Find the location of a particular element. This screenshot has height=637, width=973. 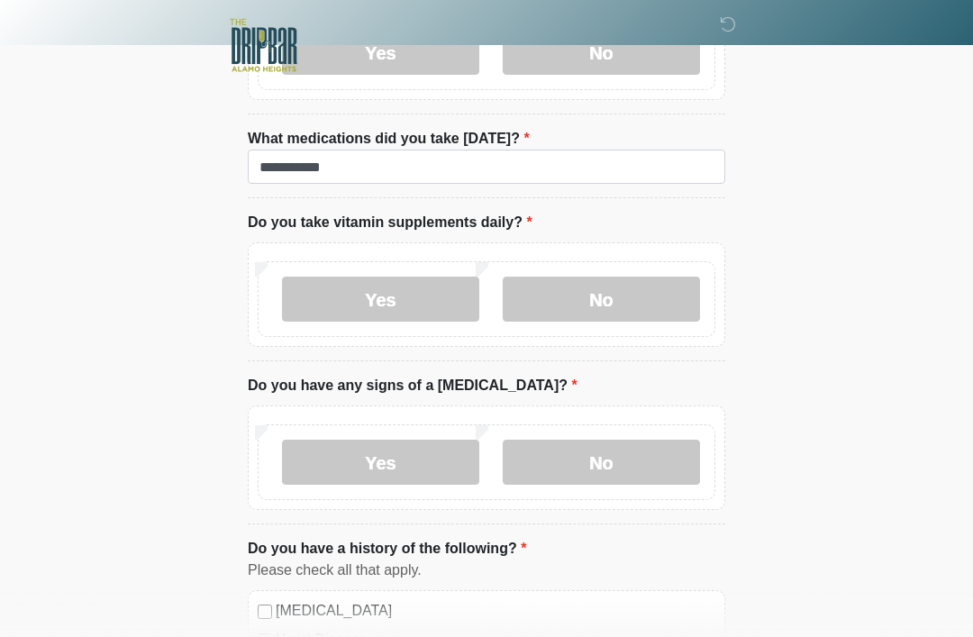

div: Please check all that apply. is located at coordinates (486, 570).